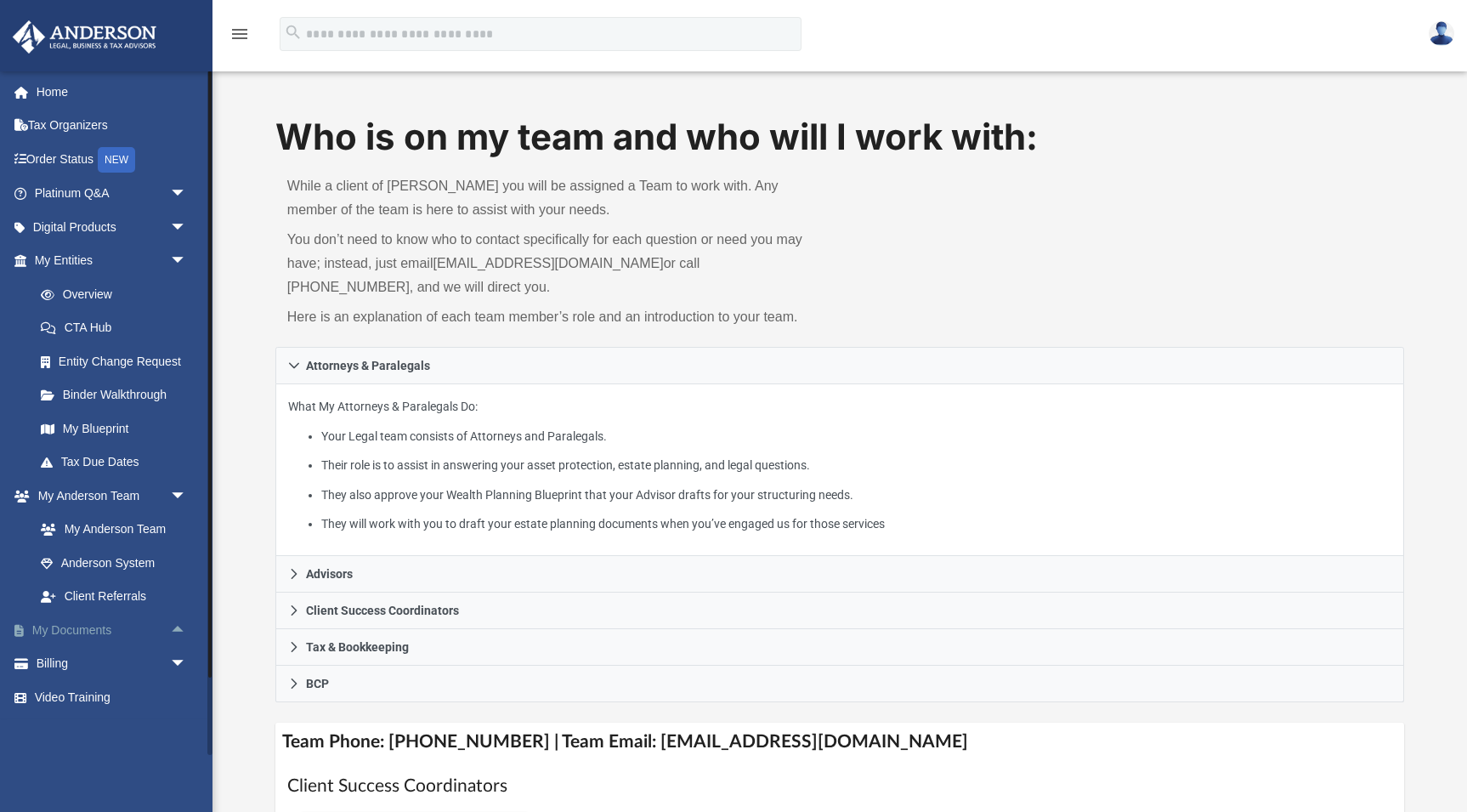  What do you see at coordinates (839, 786) in the screenshot?
I see `h1: Client Success Coordinators` at bounding box center [839, 786].